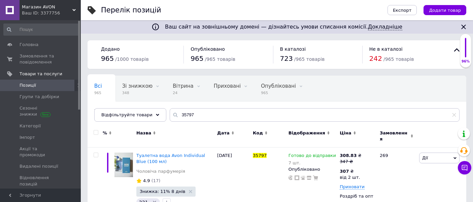 The height and width of the screenshot is (202, 473). What do you see at coordinates (313, 170) in the screenshot?
I see `div: Опубліковано` at bounding box center [313, 170].